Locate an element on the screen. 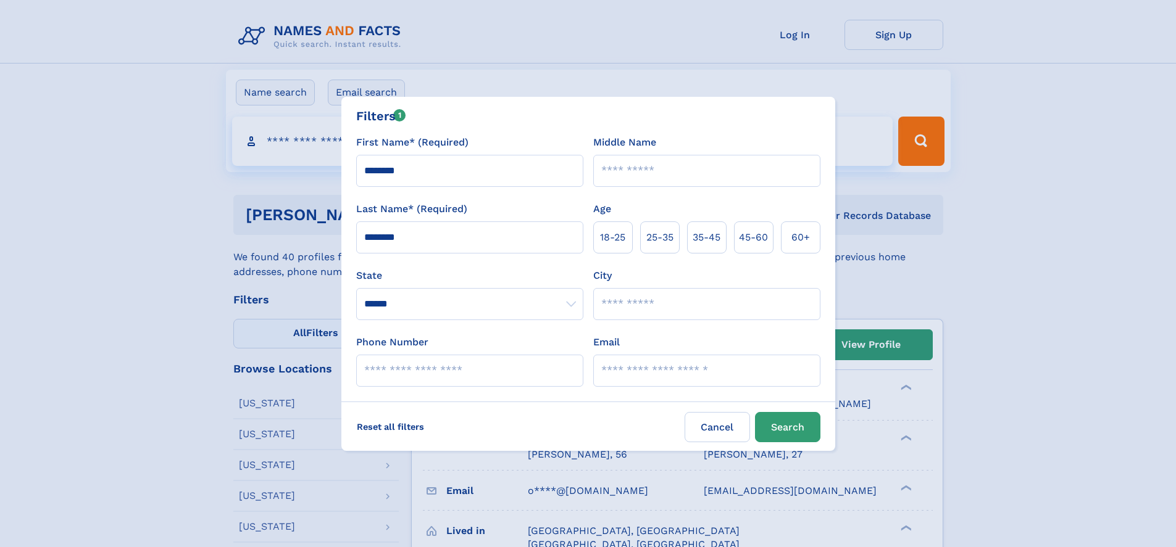 The height and width of the screenshot is (547, 1176). label: First Name* (Required) is located at coordinates (412, 143).